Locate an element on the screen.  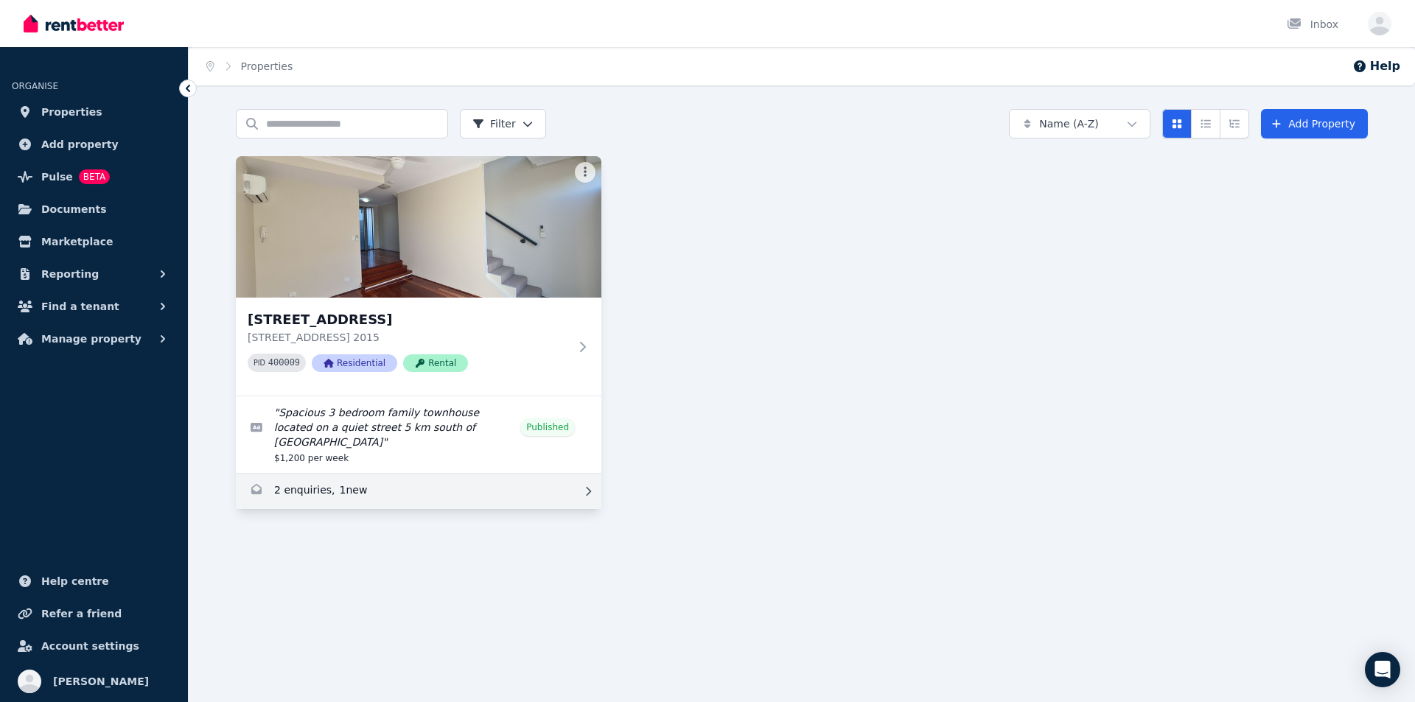
span: Marketplace is located at coordinates (77, 242).